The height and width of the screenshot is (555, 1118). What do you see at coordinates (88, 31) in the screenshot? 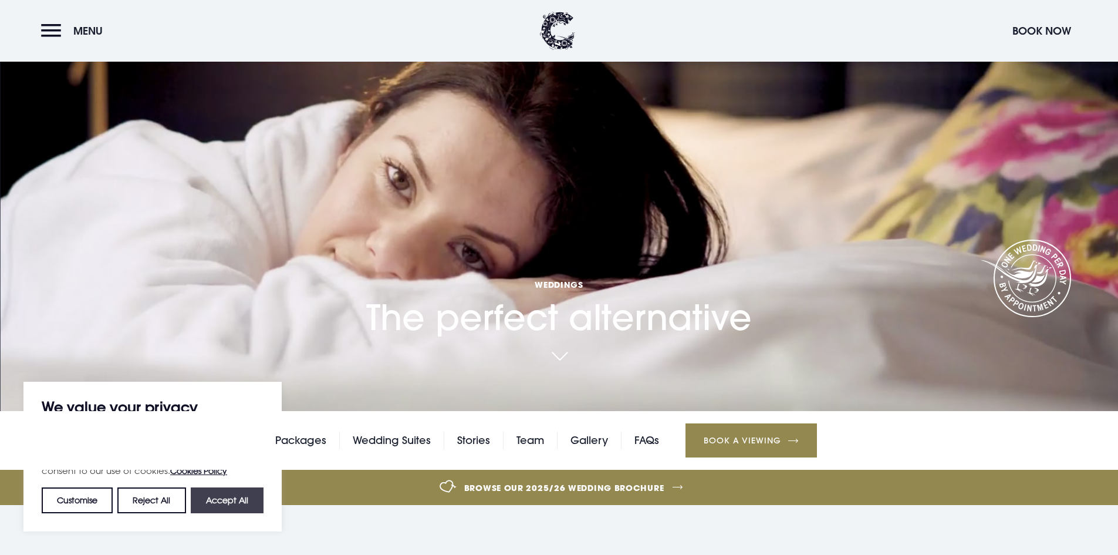
I see `span: Menu` at bounding box center [88, 31].